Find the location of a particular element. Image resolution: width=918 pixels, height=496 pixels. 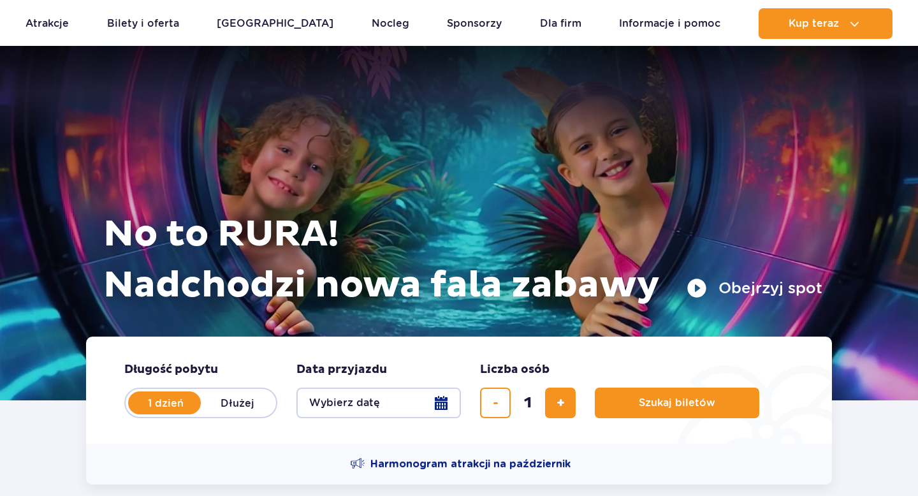

button: Kup teraz is located at coordinates (825, 24).